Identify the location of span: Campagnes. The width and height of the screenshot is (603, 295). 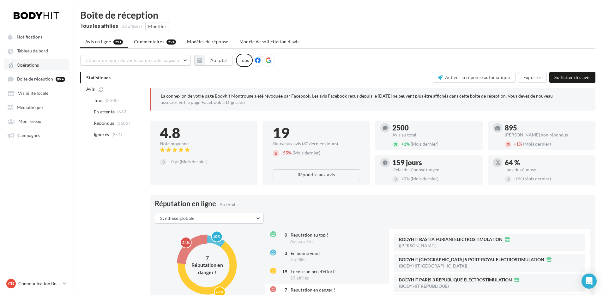
(29, 135).